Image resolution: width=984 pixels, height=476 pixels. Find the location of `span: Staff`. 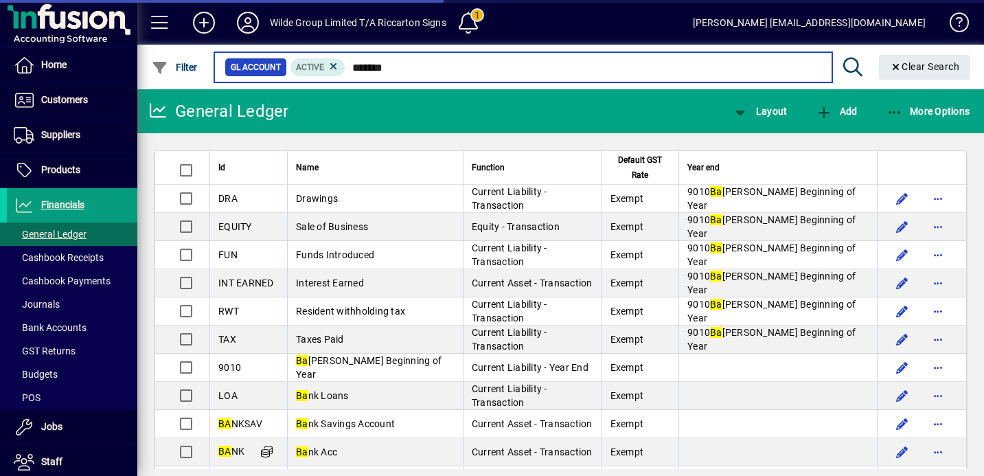

span: Staff is located at coordinates (52, 461).